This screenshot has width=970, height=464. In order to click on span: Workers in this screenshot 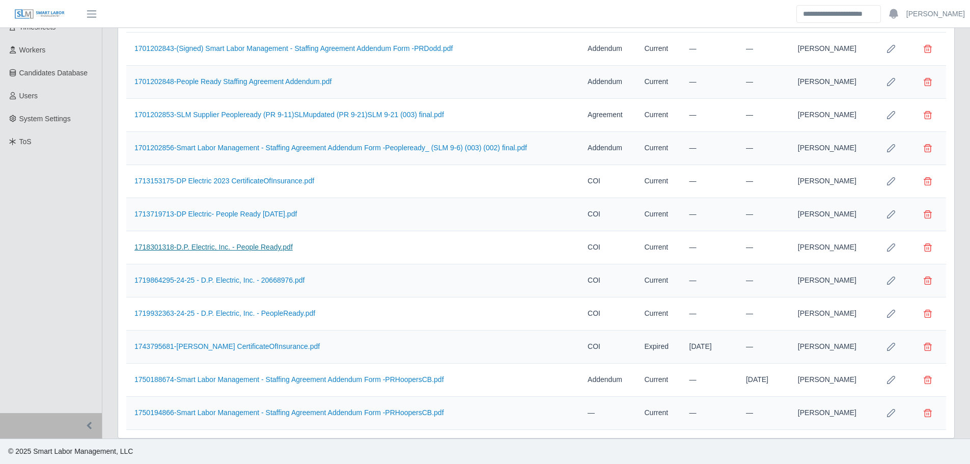, I will do `click(33, 50)`.